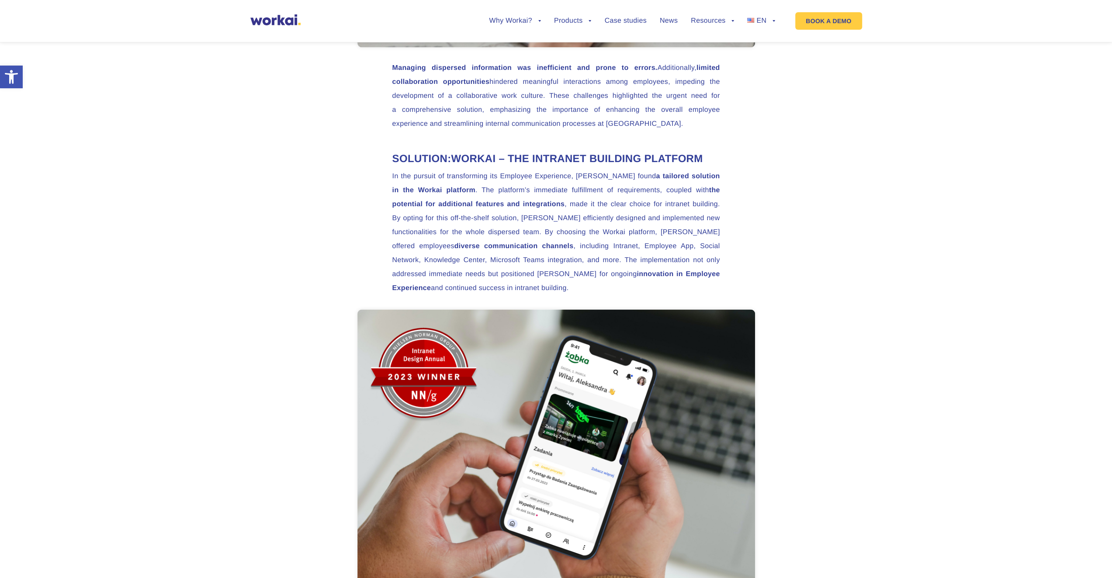 Image resolution: width=1112 pixels, height=578 pixels. I want to click on a: News, so click(669, 21).